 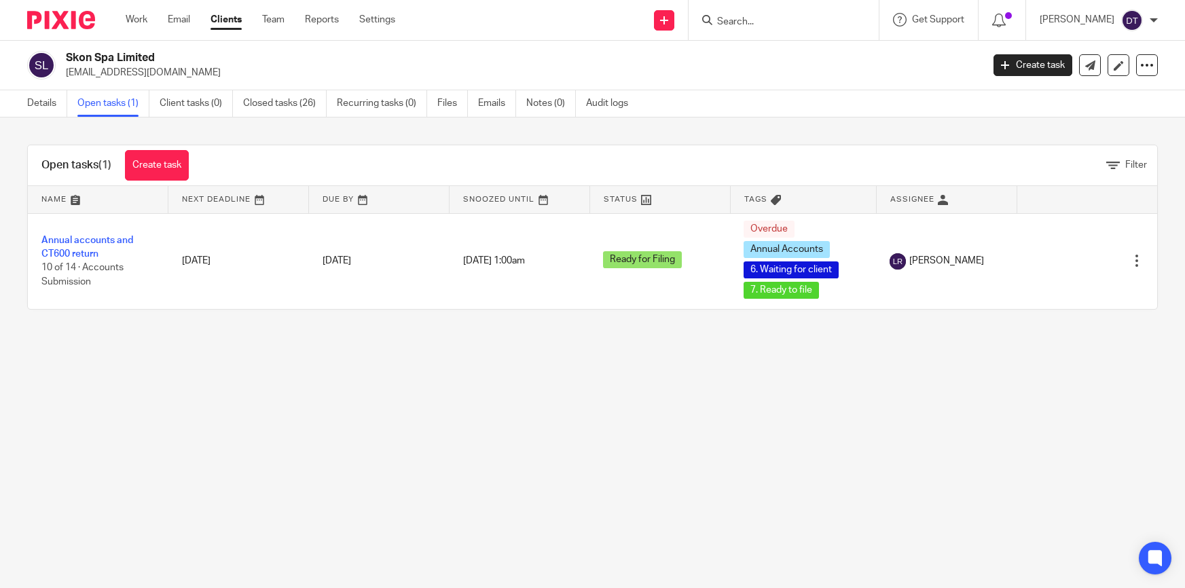 I want to click on a: Open tasks (1), so click(x=113, y=103).